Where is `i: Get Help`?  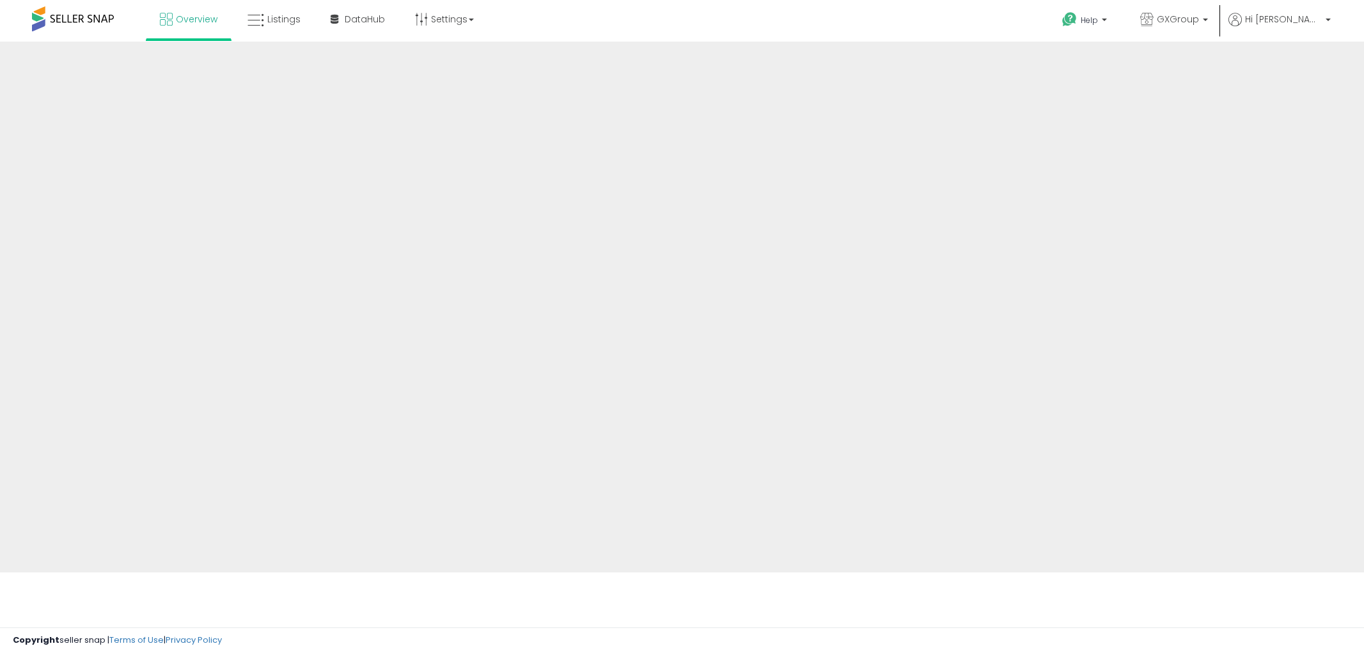
i: Get Help is located at coordinates (1069, 19).